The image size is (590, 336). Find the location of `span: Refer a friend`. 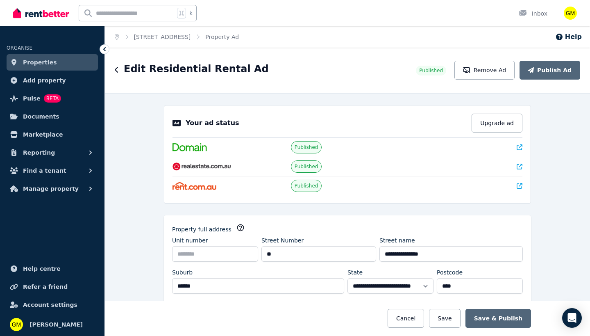

span: Refer a friend is located at coordinates (45, 286).